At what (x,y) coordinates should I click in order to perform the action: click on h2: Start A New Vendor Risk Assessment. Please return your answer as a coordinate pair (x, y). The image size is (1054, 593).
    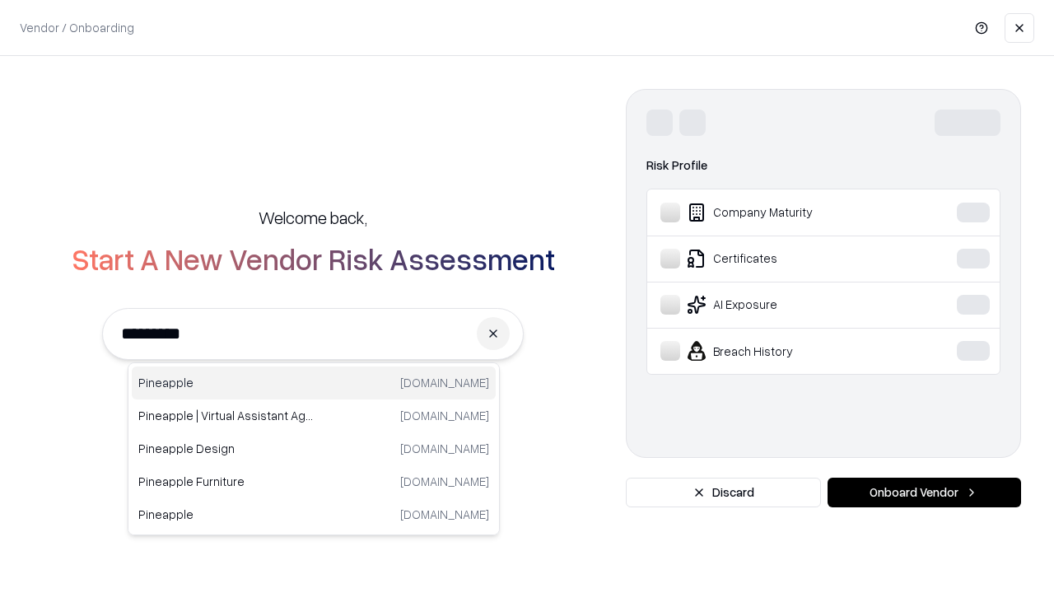
    Looking at the image, I should click on (313, 259).